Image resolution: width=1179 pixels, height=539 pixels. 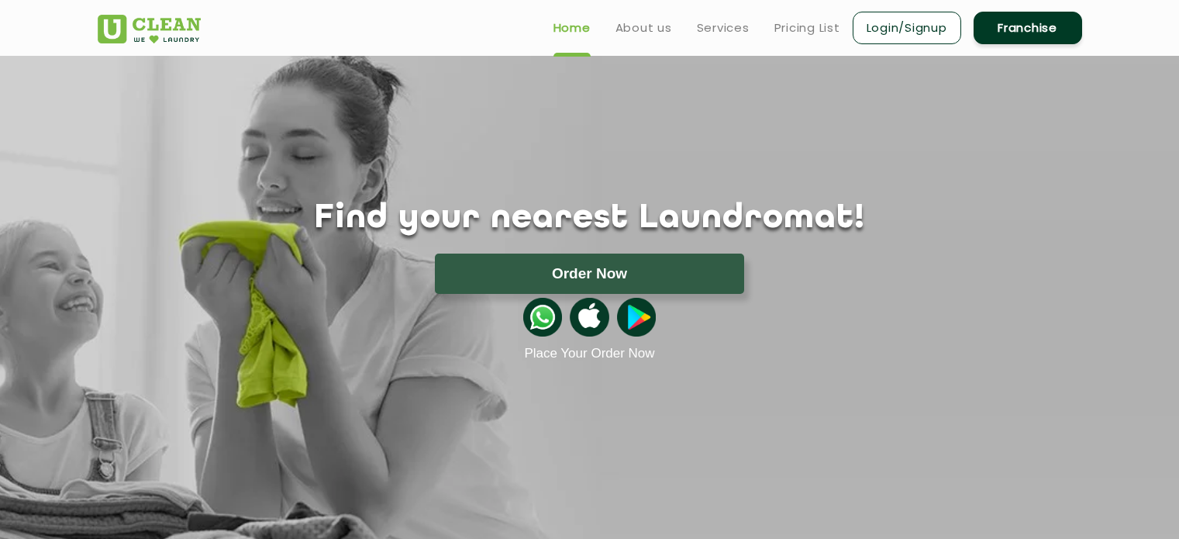 I want to click on img: apple-icon.png, so click(x=589, y=317).